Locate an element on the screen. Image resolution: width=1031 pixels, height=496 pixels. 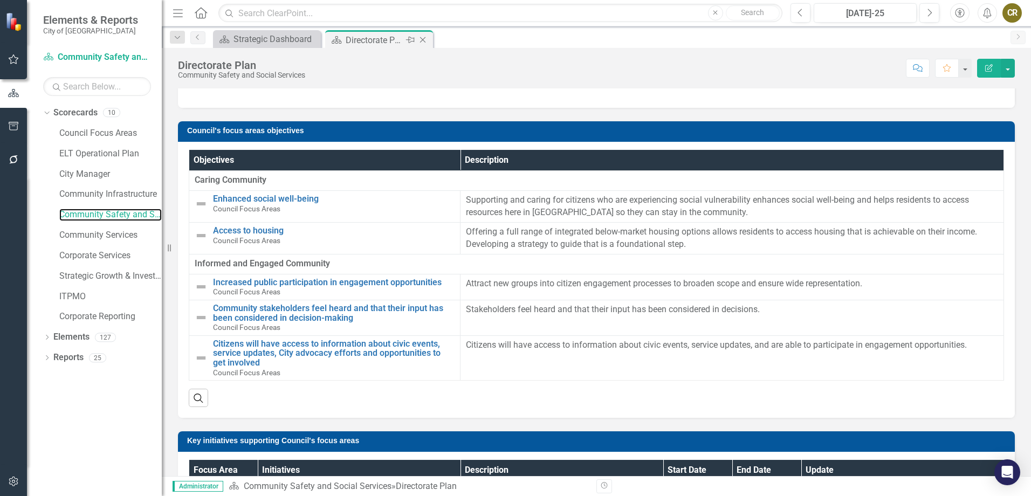
a: Increased public participation in engagement opportunities is located at coordinates (334, 283).